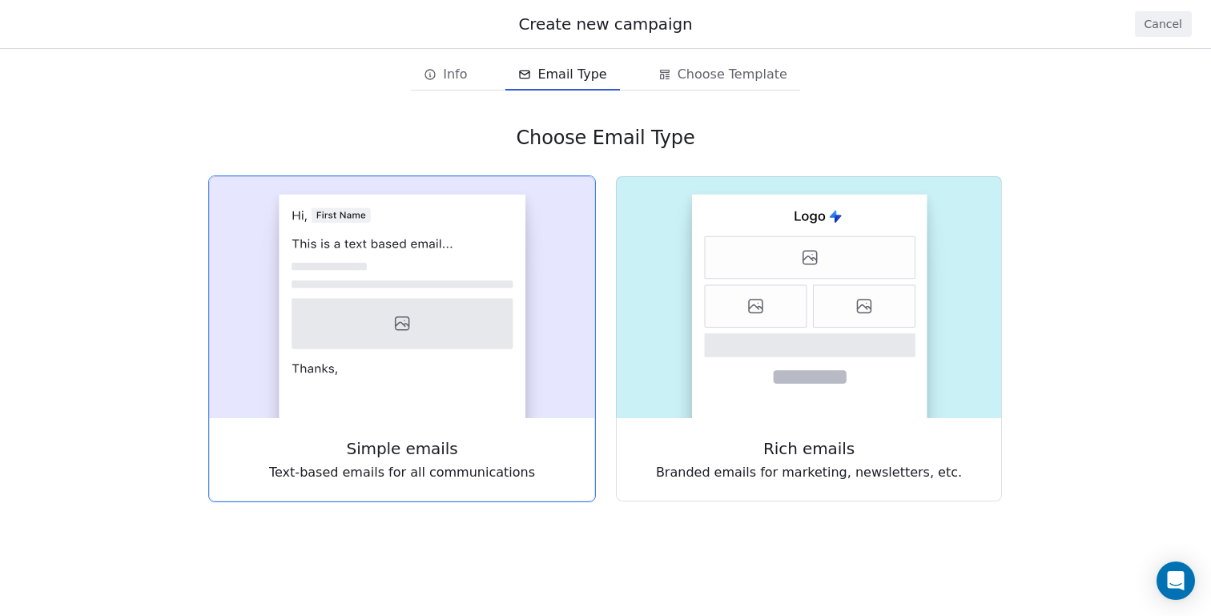 This screenshot has height=616, width=1211. Describe the element at coordinates (572, 75) in the screenshot. I see `span: Email Type` at that location.